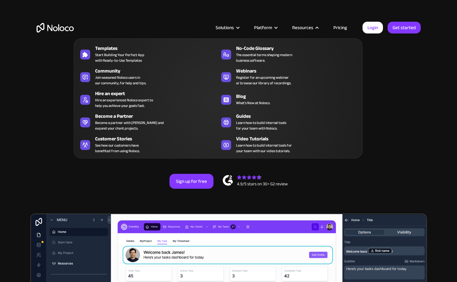 The height and width of the screenshot is (282, 457). What do you see at coordinates (404, 28) in the screenshot?
I see `a: Get started` at bounding box center [404, 28].